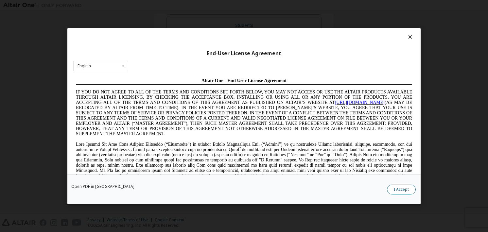 This screenshot has height=232, width=488. Describe the element at coordinates (84, 66) in the screenshot. I see `div: English` at that location.